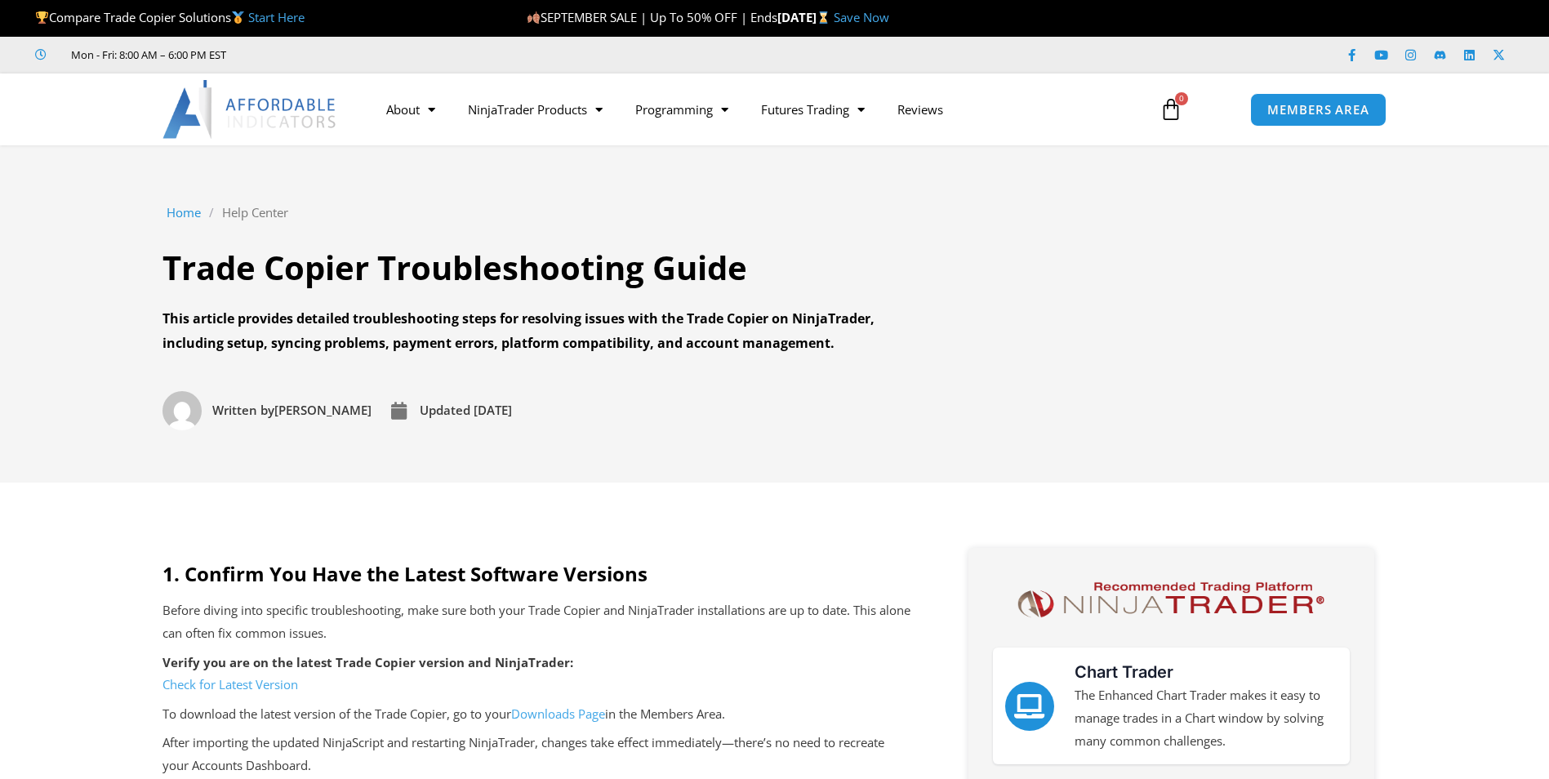  Describe the element at coordinates (538, 331) in the screenshot. I see `div: This article provides detailed troubleshooting steps for resolving issues with the Trade Copier o...` at that location.